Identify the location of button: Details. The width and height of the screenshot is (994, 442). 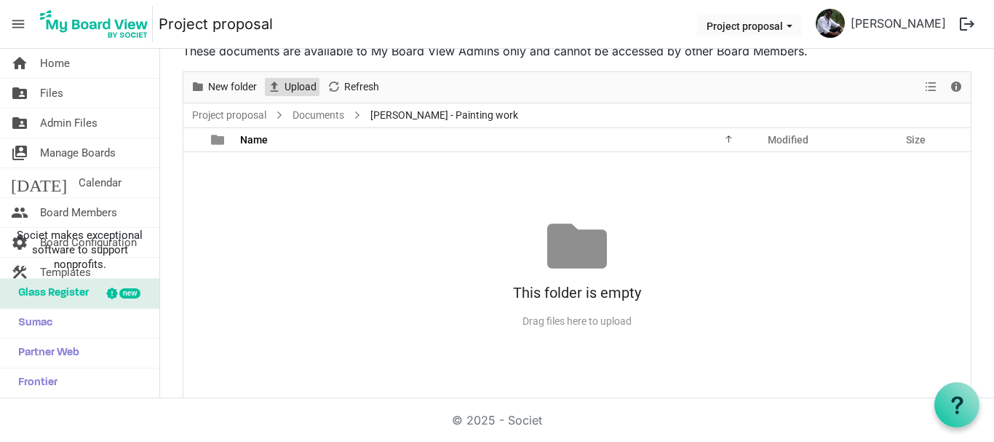
(956, 87).